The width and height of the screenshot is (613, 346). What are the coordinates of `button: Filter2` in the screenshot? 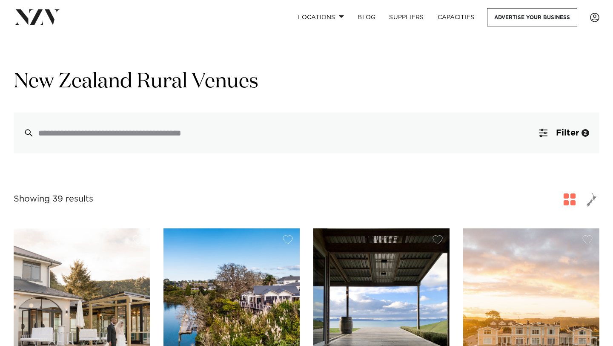 It's located at (564, 133).